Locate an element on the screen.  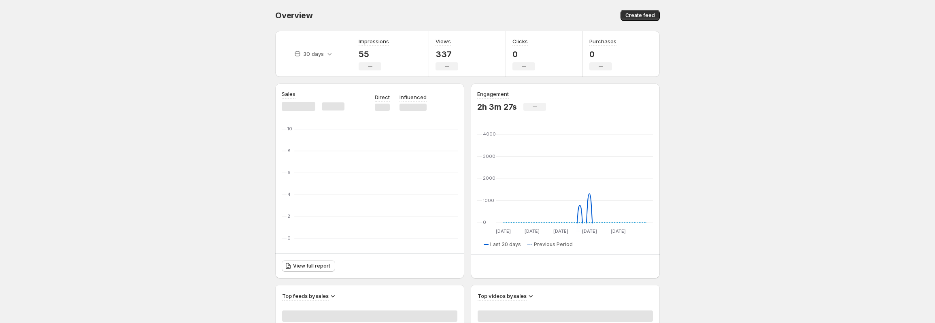
p: 337 is located at coordinates (447, 54).